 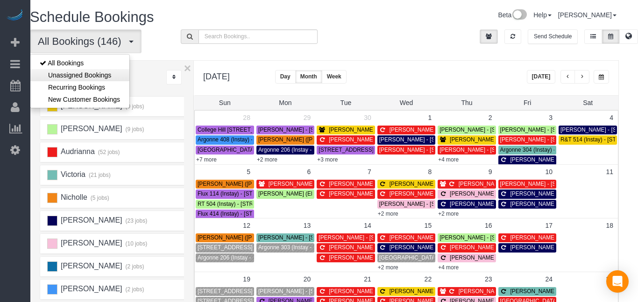 I want to click on a: 30, so click(x=368, y=118).